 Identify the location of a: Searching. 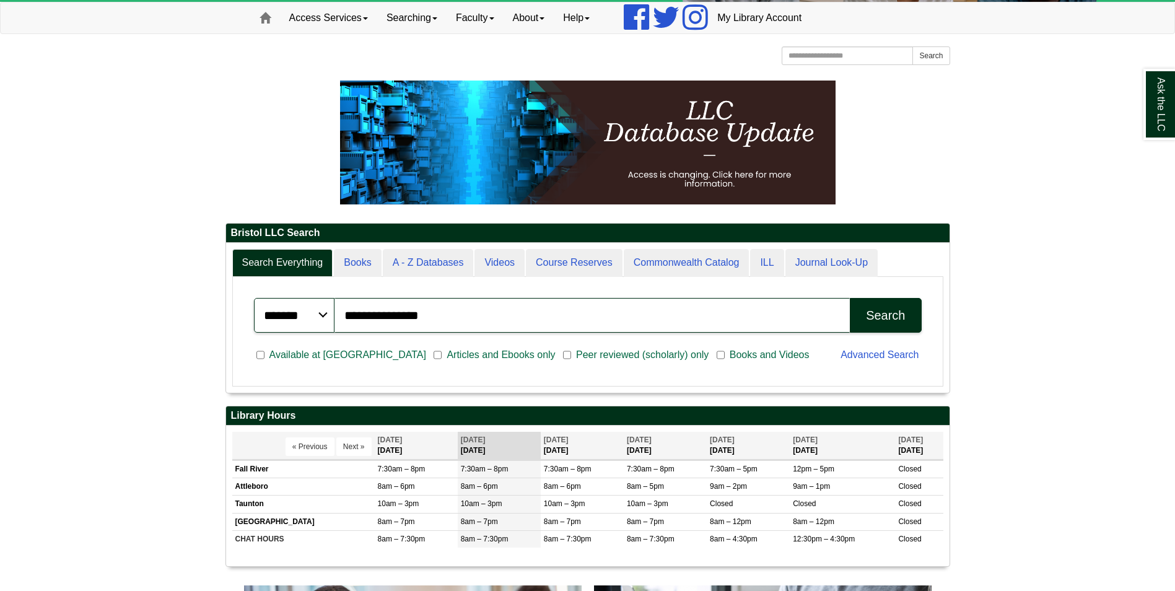
(412, 18).